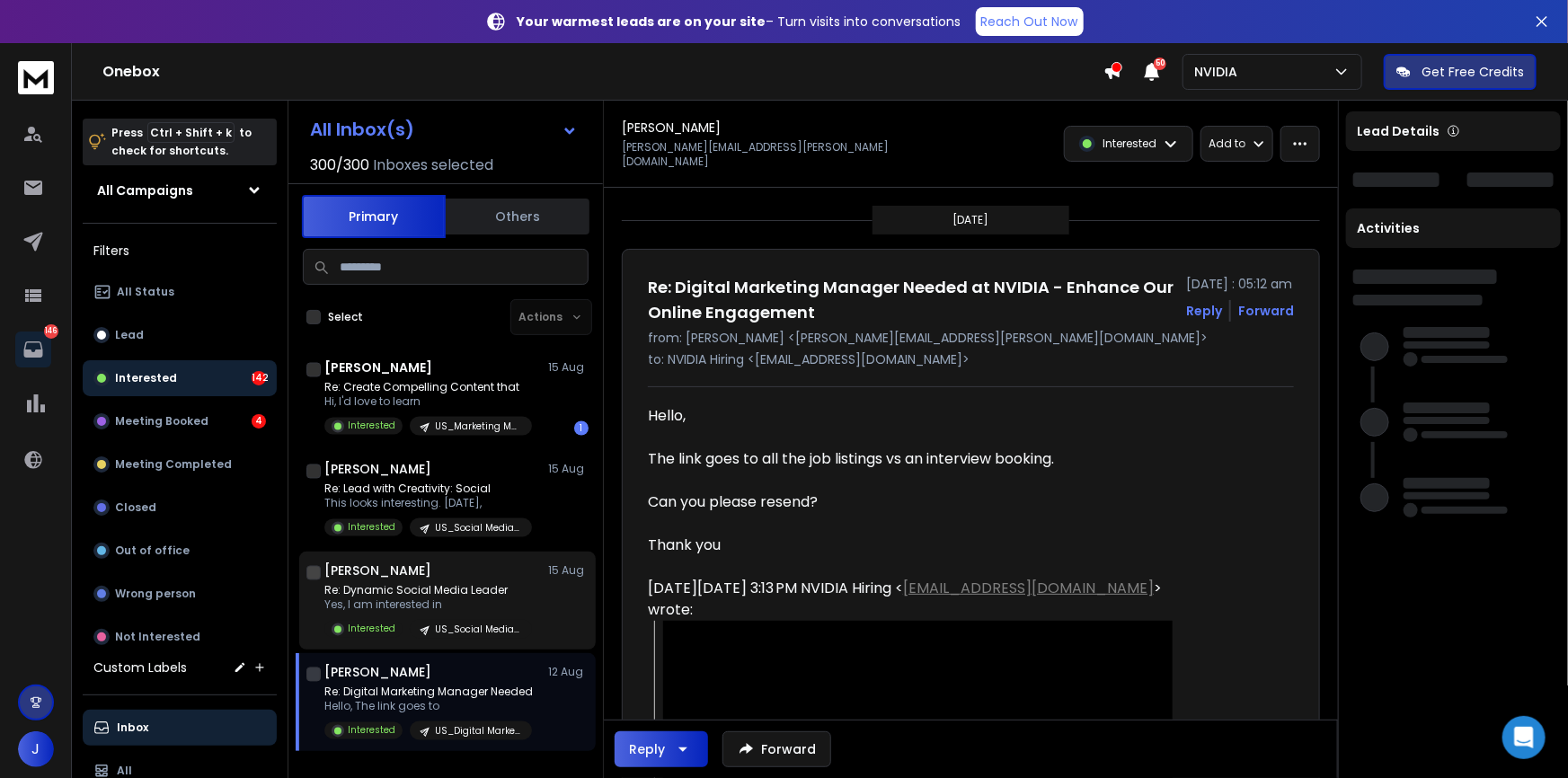 Image resolution: width=1568 pixels, height=778 pixels. I want to click on p: All, so click(124, 771).